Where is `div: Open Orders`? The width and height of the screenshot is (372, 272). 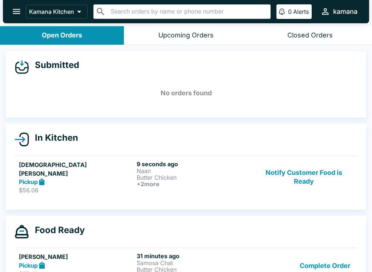
div: Open Orders is located at coordinates (62, 35).